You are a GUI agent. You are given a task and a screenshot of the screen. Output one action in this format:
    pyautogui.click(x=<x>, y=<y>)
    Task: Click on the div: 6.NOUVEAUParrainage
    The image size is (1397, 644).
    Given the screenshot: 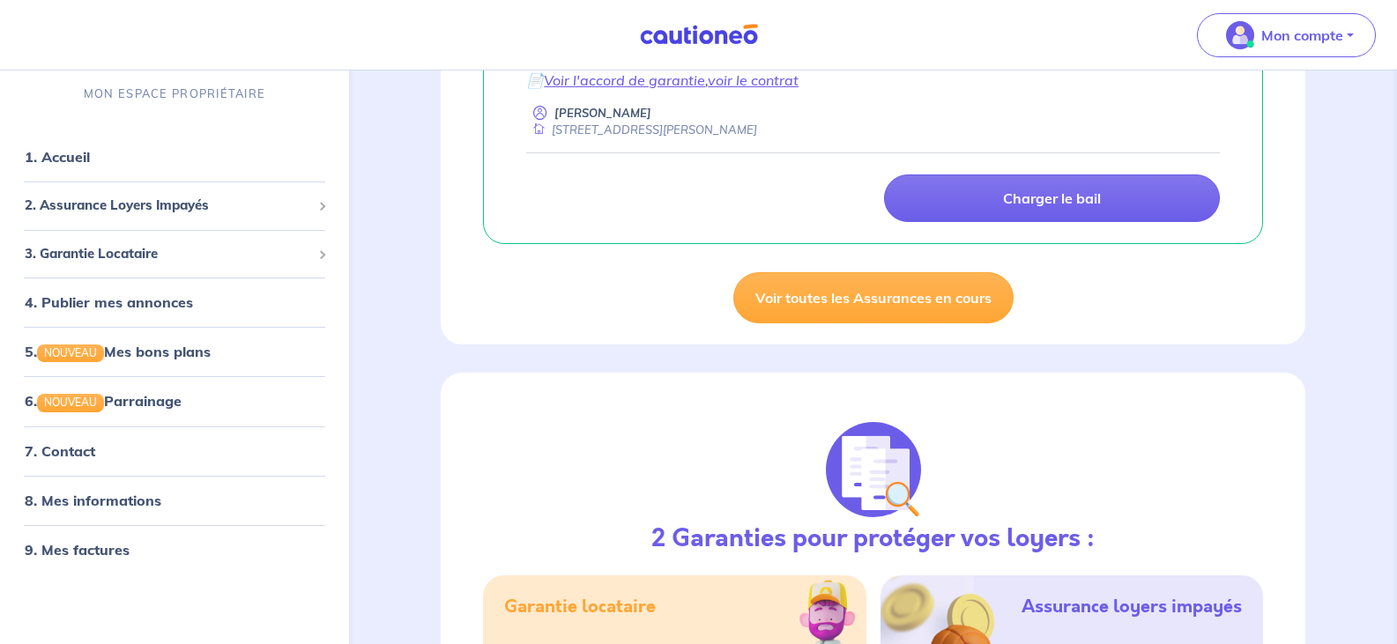 What is the action you would take?
    pyautogui.click(x=175, y=401)
    